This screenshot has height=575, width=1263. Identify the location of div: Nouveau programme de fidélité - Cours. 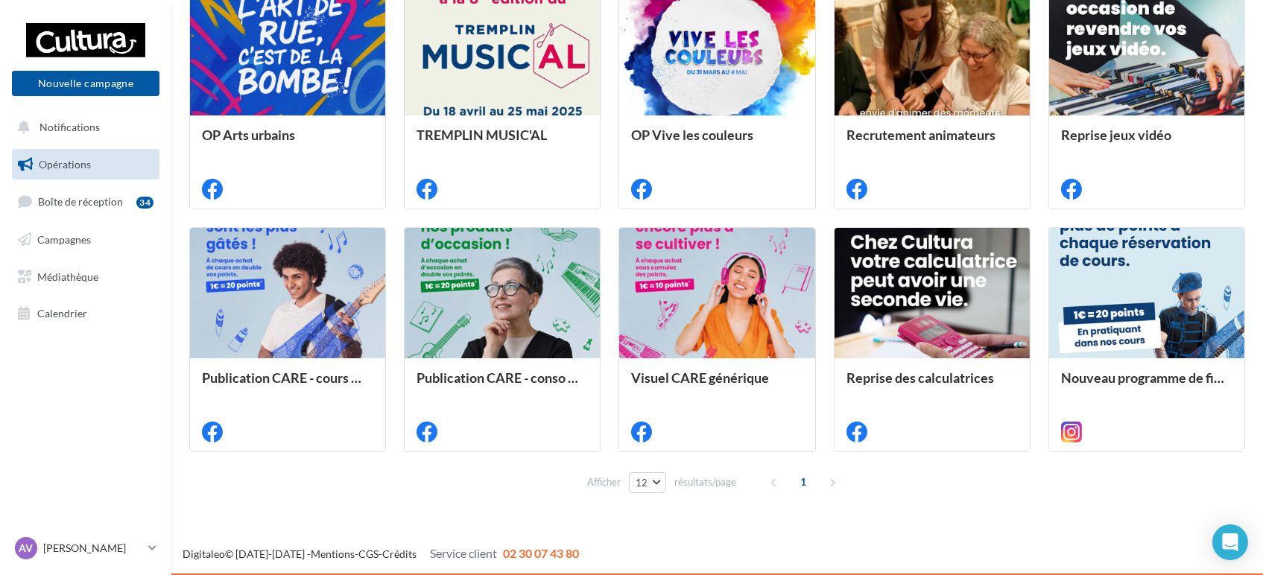
(1147, 385).